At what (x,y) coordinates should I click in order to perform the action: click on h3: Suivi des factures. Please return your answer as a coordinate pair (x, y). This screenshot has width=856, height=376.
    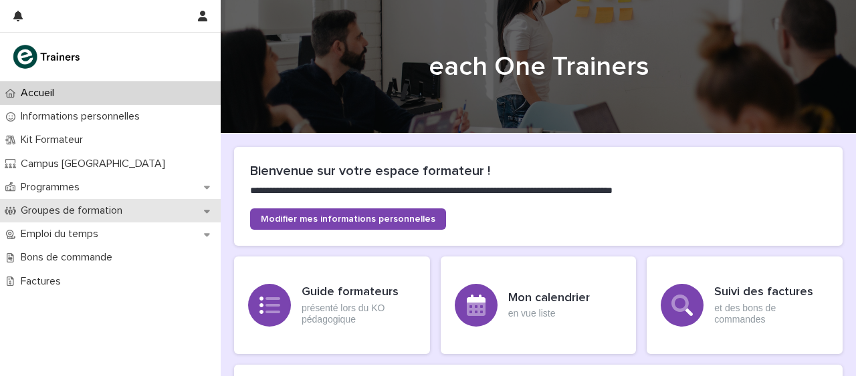
    Looking at the image, I should click on (771, 293).